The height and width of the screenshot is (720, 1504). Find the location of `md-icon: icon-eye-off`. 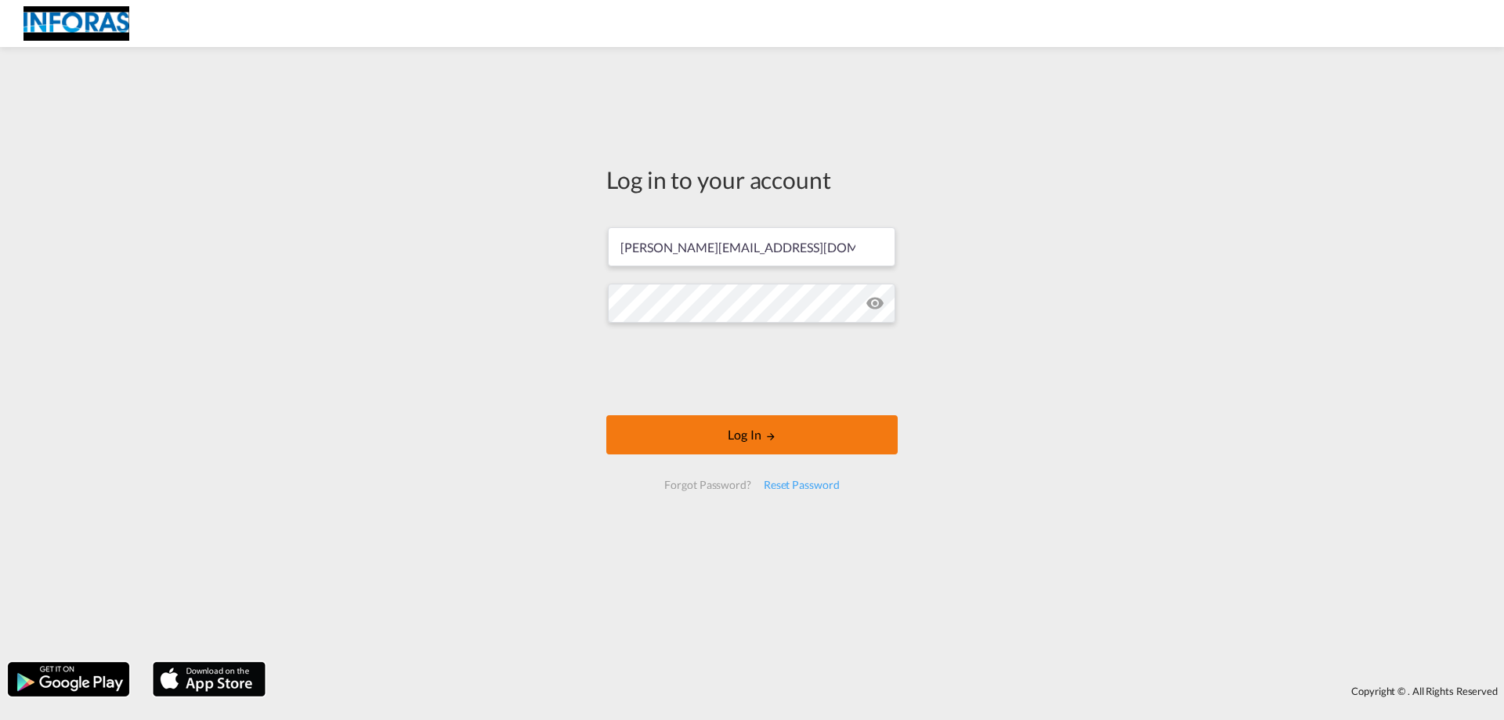

md-icon: icon-eye-off is located at coordinates (875, 303).